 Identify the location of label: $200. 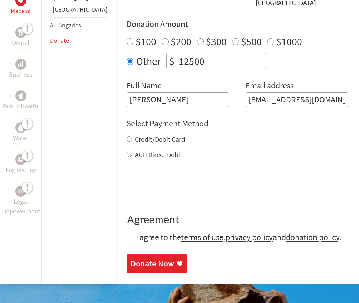
(181, 41).